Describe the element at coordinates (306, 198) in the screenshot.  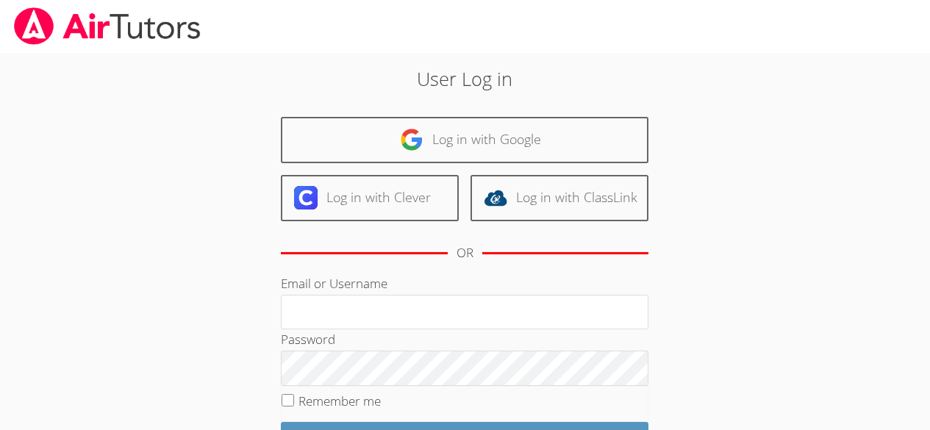
I see `img: clever-logo-6eab21bc6e7a338710f1a6ff85c0baf02591cd810cc4098c63d3a4b26e2feb20.svg` at that location.